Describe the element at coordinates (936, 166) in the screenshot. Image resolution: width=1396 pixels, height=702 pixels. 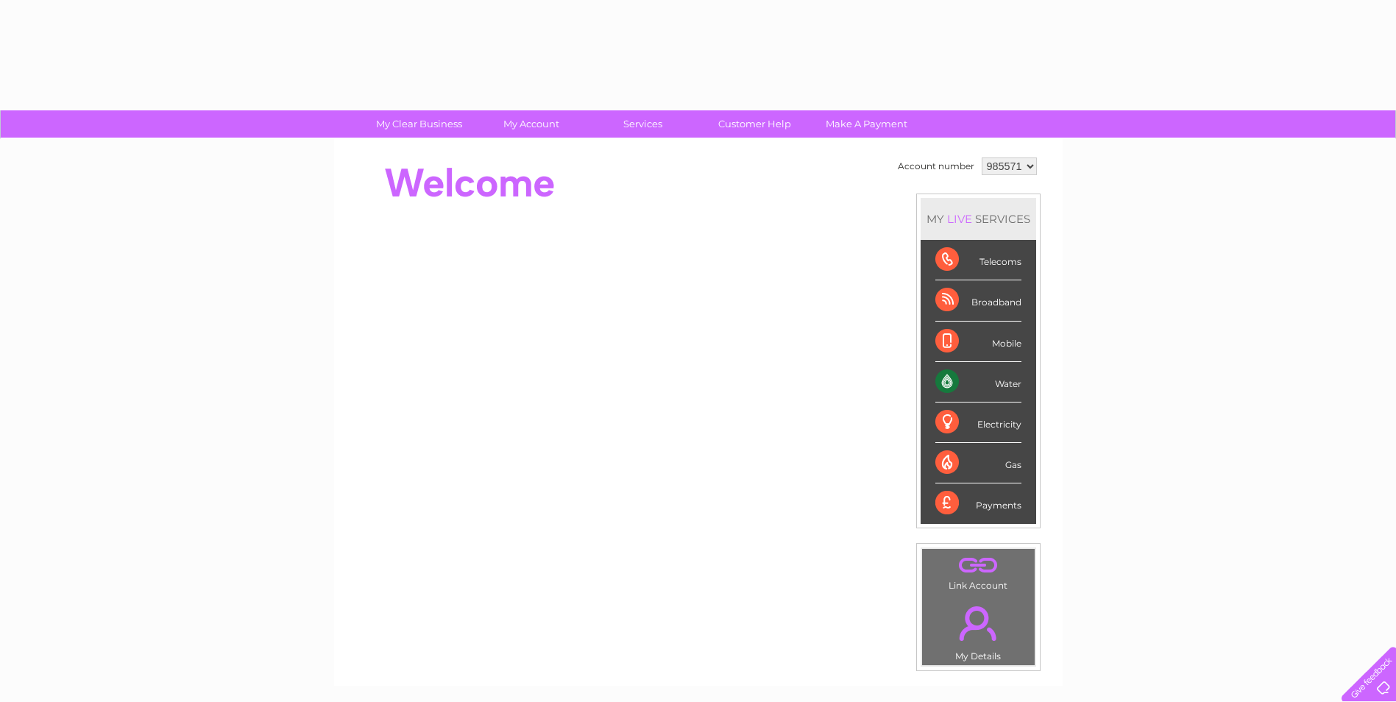
I see `td: Account number` at that location.